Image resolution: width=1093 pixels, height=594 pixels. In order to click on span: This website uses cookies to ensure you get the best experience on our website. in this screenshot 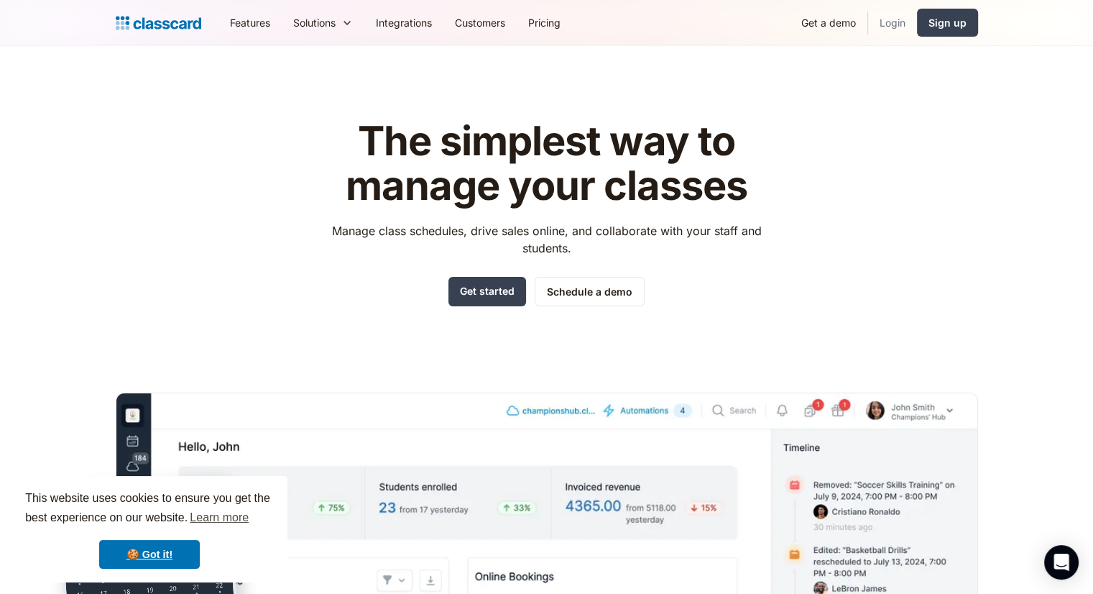, I will do `click(149, 509)`.